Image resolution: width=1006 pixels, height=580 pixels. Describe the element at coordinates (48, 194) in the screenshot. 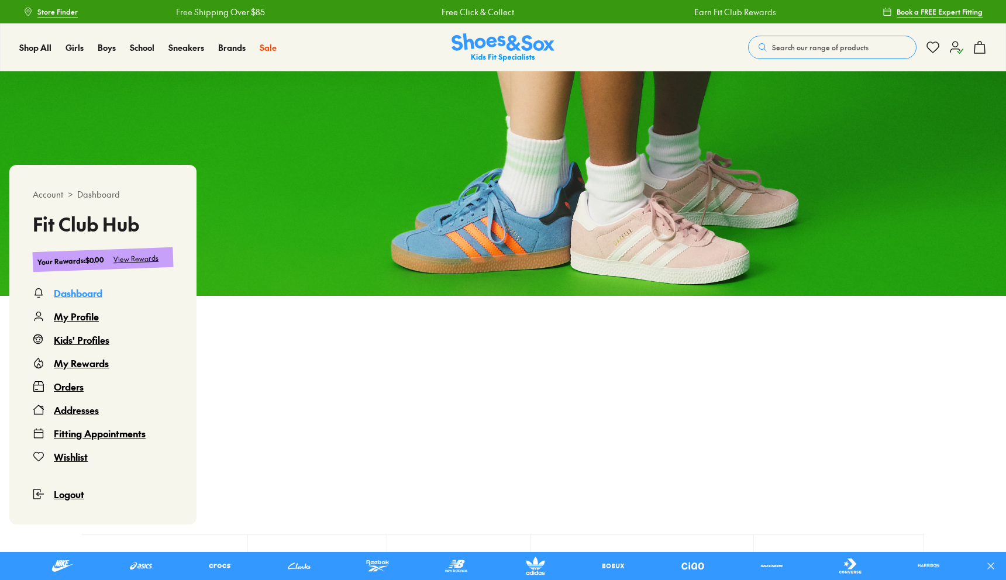

I see `span: Account` at that location.